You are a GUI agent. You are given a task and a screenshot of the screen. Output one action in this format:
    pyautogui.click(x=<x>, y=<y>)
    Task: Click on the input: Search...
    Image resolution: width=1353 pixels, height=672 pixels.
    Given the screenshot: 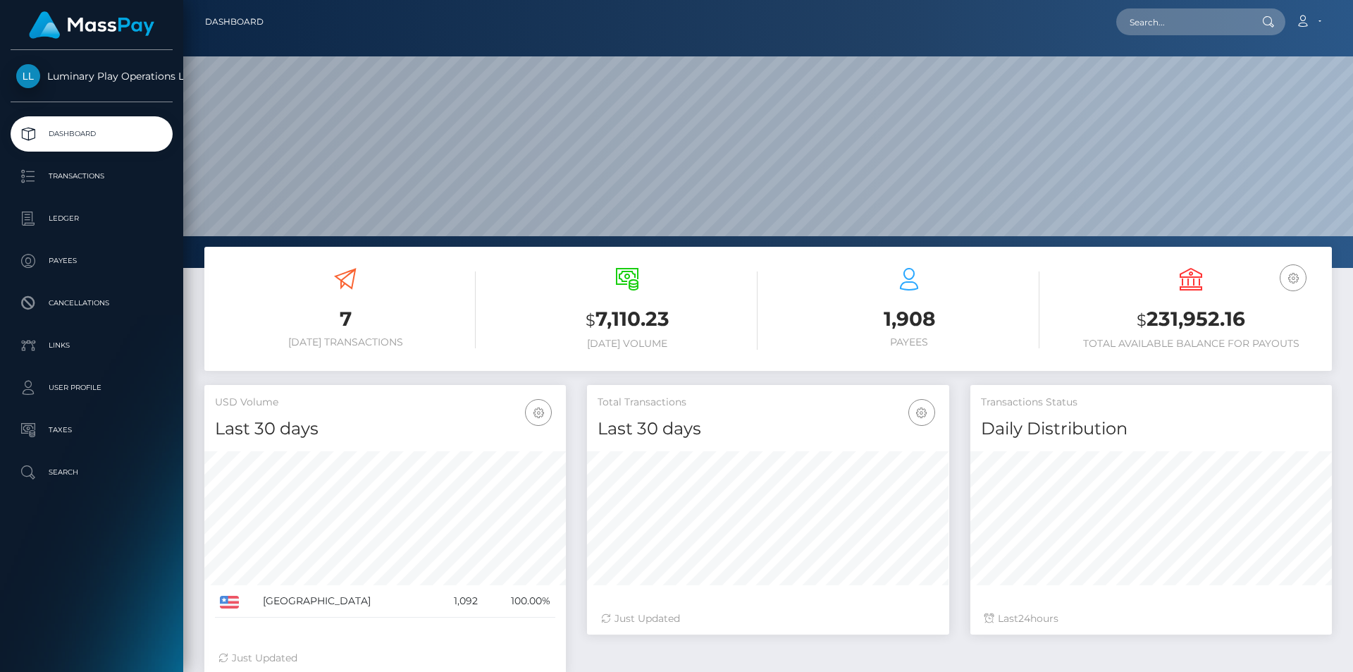 What is the action you would take?
    pyautogui.click(x=1183, y=22)
    